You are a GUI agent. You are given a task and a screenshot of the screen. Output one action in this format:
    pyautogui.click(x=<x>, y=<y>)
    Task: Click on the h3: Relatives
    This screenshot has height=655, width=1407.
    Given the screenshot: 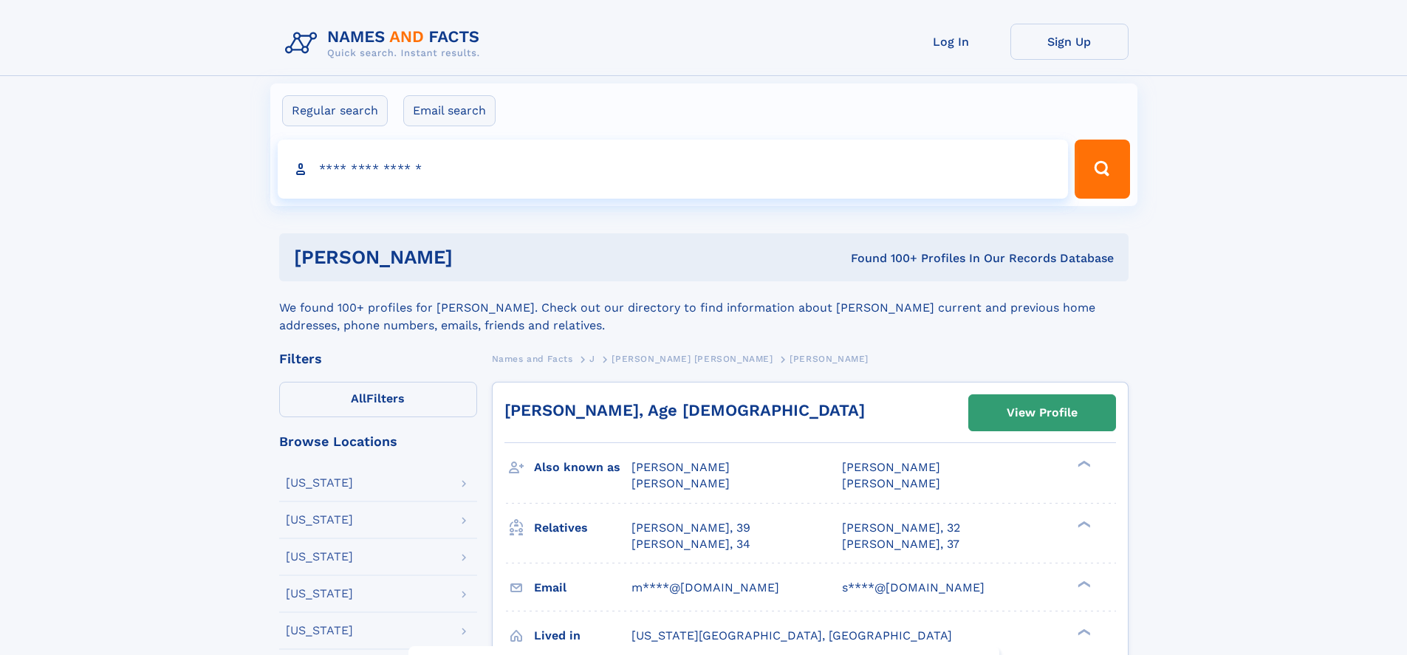 What is the action you would take?
    pyautogui.click(x=583, y=528)
    